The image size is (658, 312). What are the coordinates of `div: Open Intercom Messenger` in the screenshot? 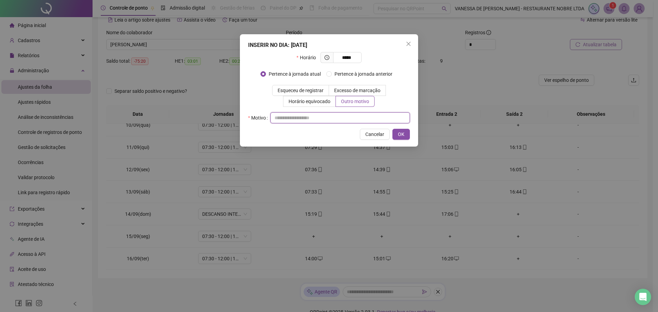 It's located at (643, 297).